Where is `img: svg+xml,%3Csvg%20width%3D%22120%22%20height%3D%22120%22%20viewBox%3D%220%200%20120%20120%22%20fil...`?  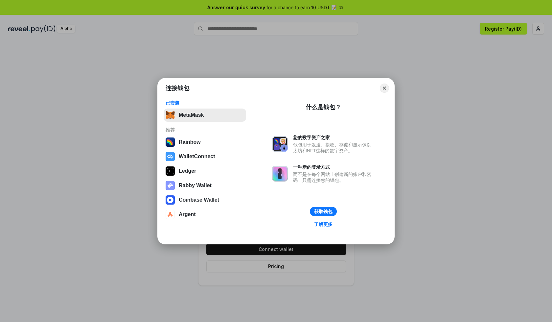
img: svg+xml,%3Csvg%20width%3D%22120%22%20height%3D%22120%22%20viewBox%3D%220%200%20120%20120%22%20fil... is located at coordinates (170, 142).